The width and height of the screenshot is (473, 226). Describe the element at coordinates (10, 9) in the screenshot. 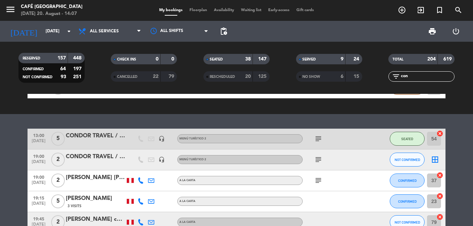

I see `i: menu` at that location.